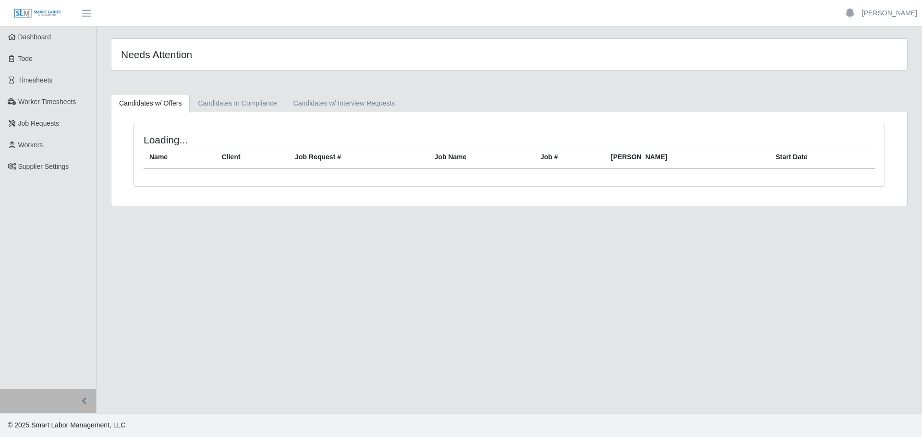 This screenshot has width=922, height=437. Describe the element at coordinates (37, 13) in the screenshot. I see `img: SLM Logo` at that location.